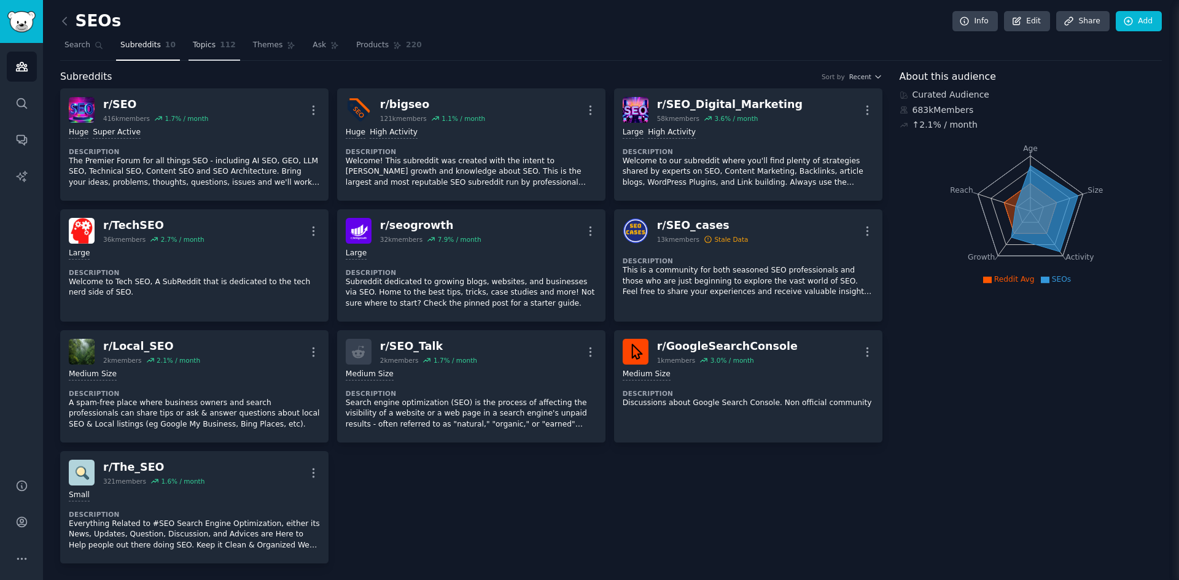 The height and width of the screenshot is (580, 1179). What do you see at coordinates (372, 45) in the screenshot?
I see `span: Products` at bounding box center [372, 45].